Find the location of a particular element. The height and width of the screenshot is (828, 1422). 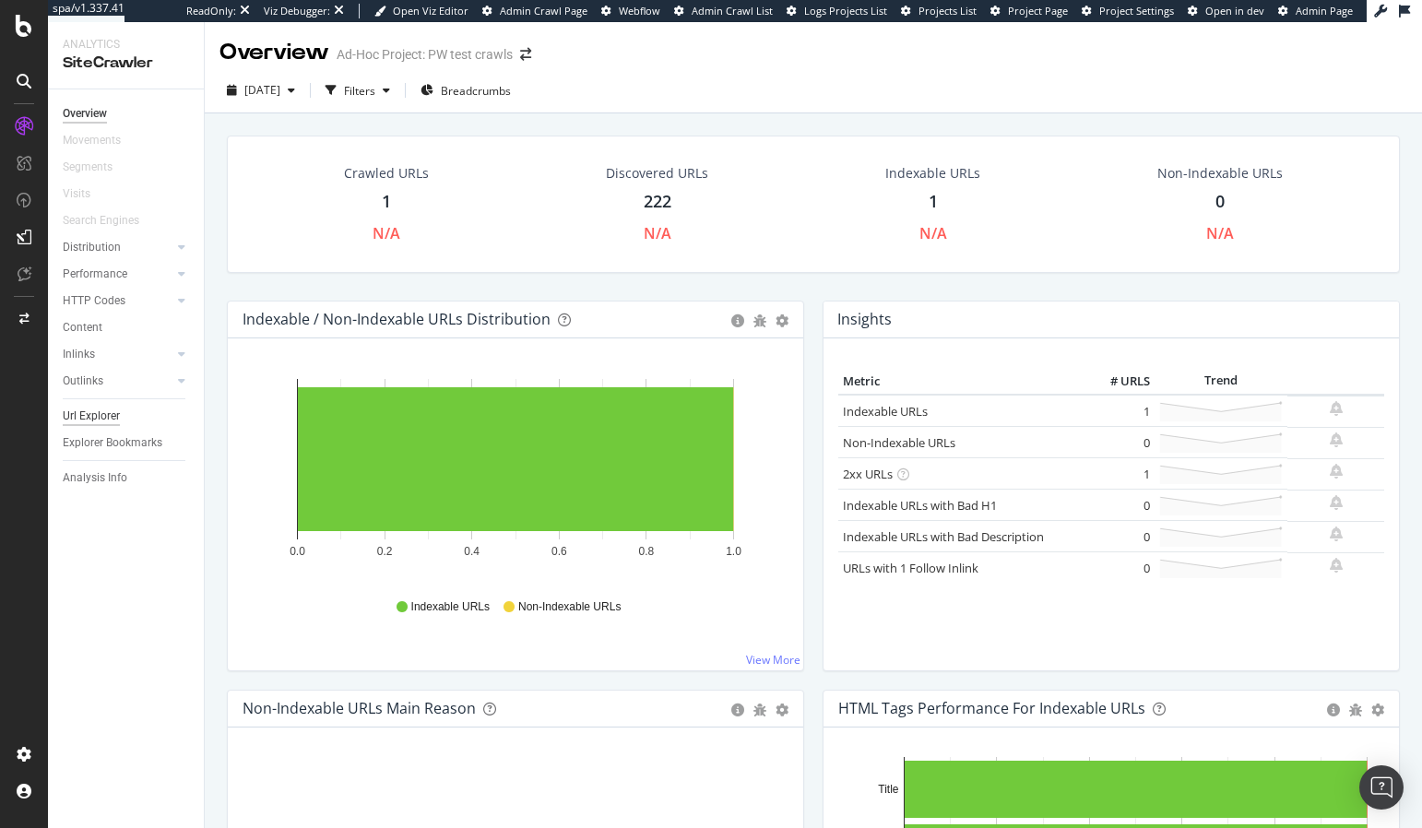

div: Filters is located at coordinates (360, 90).